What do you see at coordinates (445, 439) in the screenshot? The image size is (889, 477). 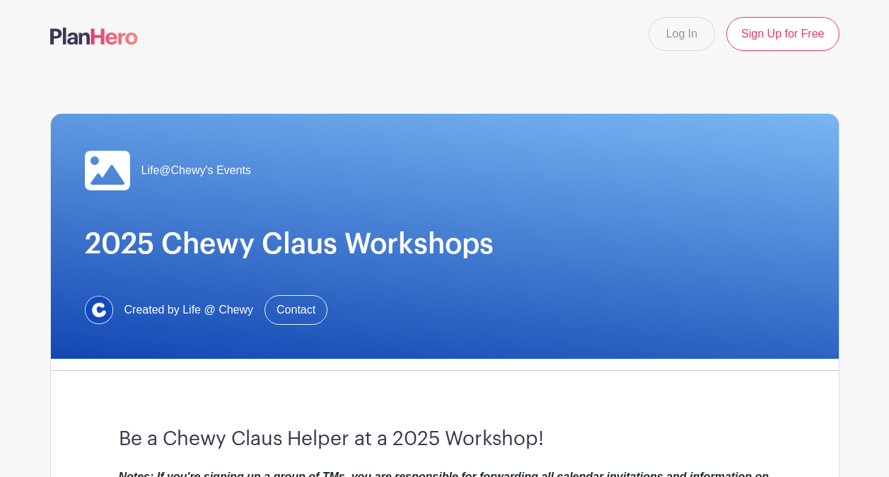 I see `h3: Be a Chewy Claus Helper at a 2025 Workshop!` at bounding box center [445, 439].